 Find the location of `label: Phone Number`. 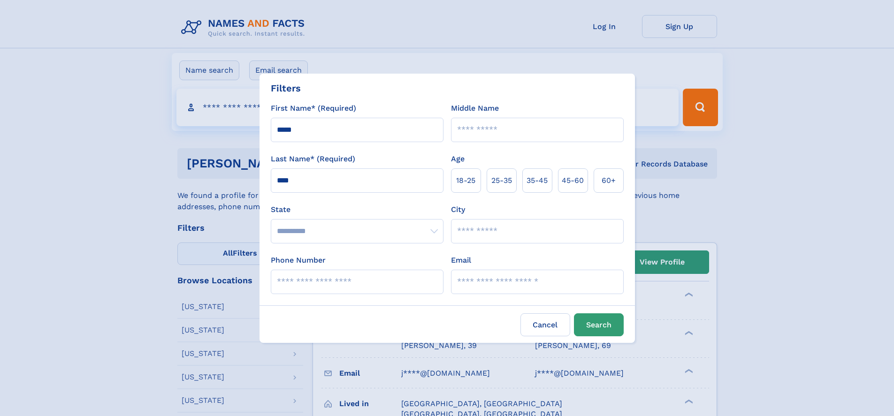

label: Phone Number is located at coordinates (298, 260).